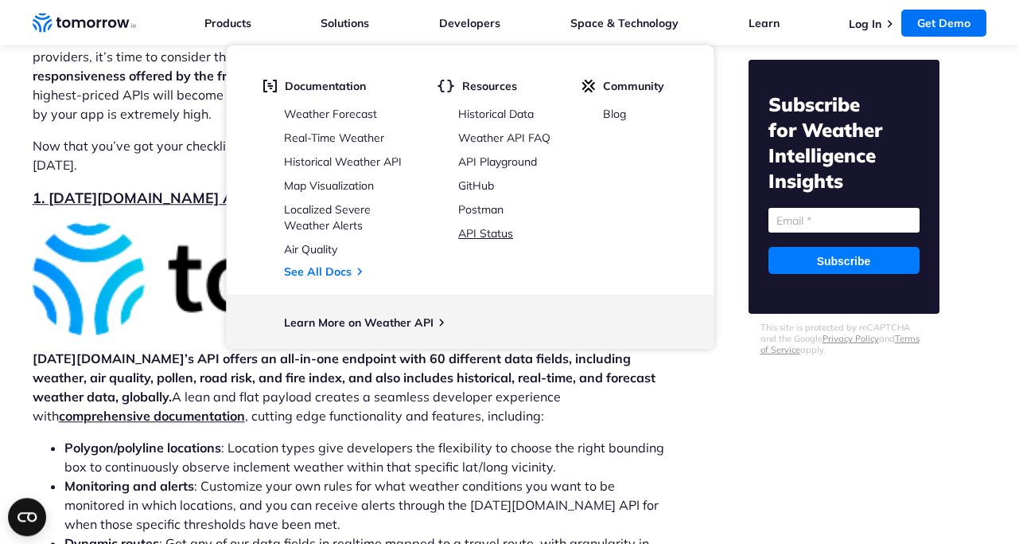  Describe the element at coordinates (485, 233) in the screenshot. I see `a: API Status` at that location.